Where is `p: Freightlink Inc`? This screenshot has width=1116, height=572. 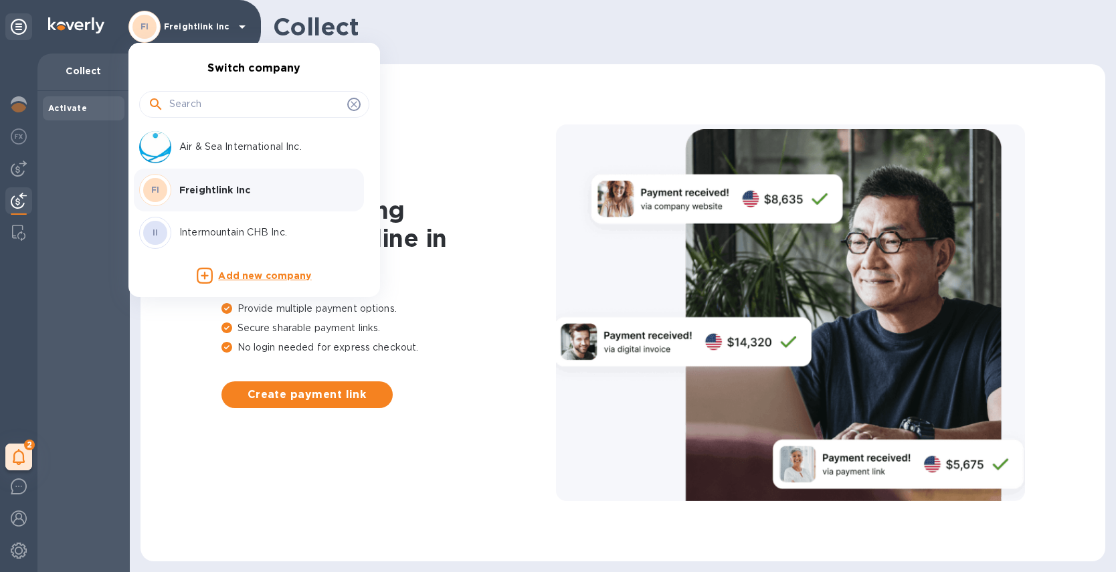
p: Freightlink Inc is located at coordinates (264, 190).